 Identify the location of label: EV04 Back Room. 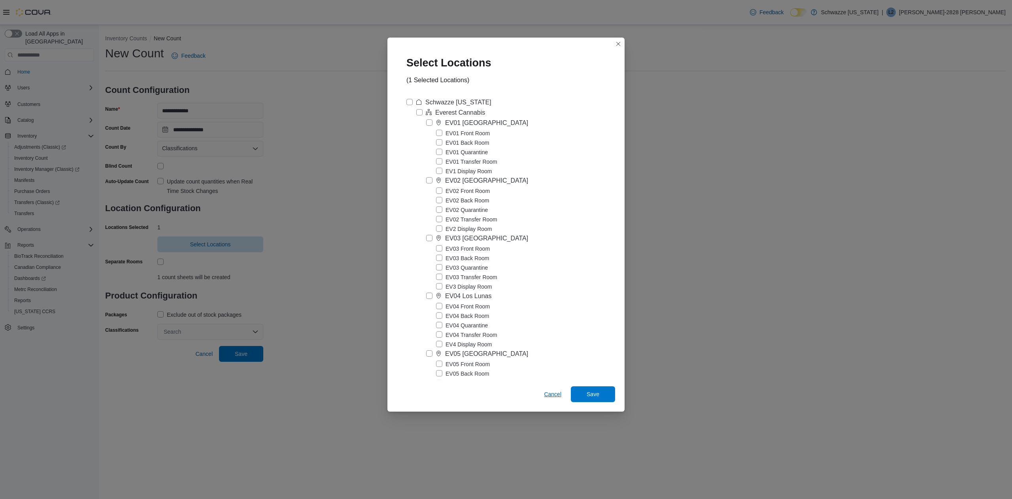
(463, 316).